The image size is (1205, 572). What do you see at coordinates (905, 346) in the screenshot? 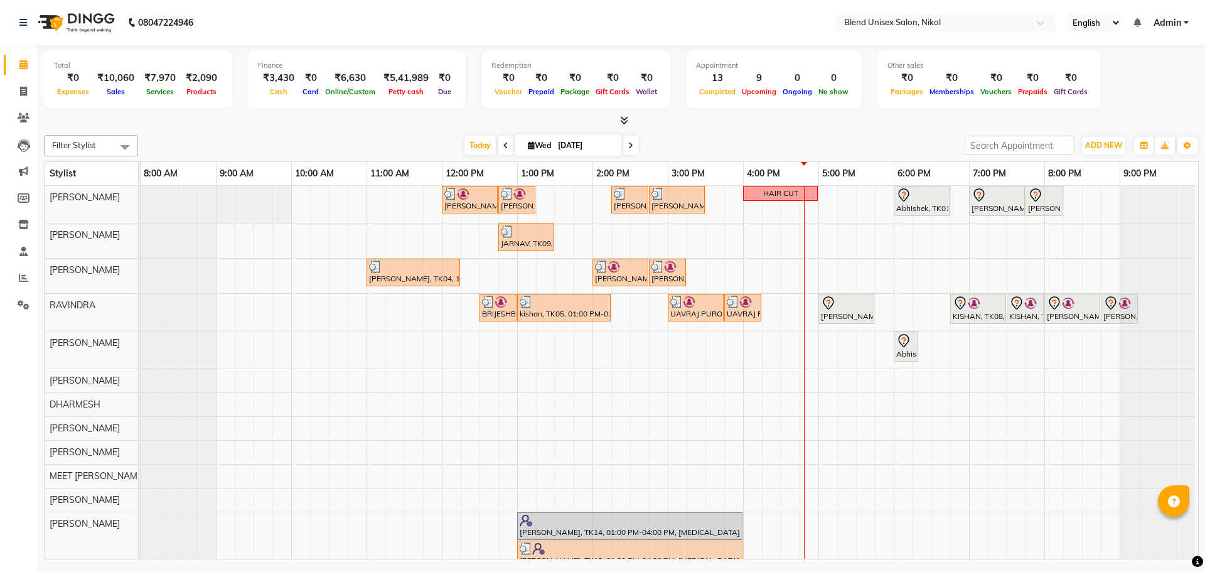
I see `div: Abhishek, TK01, 06:00 PM-06:20 PM, Threding (Eyebrow/Uperlips/ Chain/Neck/FoeHead/Jawline/SideLock)` at bounding box center [905, 346].